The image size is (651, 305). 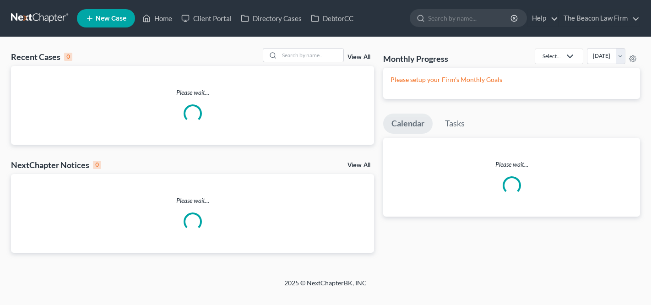 I want to click on div: Recent Cases, so click(x=42, y=57).